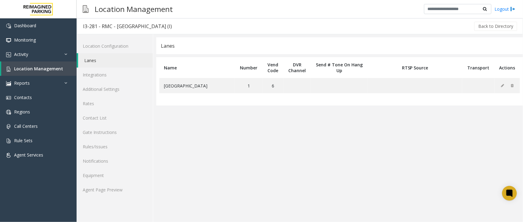 This screenshot has width=523, height=222. Describe the element at coordinates (478, 68) in the screenshot. I see `th: Transport` at that location.